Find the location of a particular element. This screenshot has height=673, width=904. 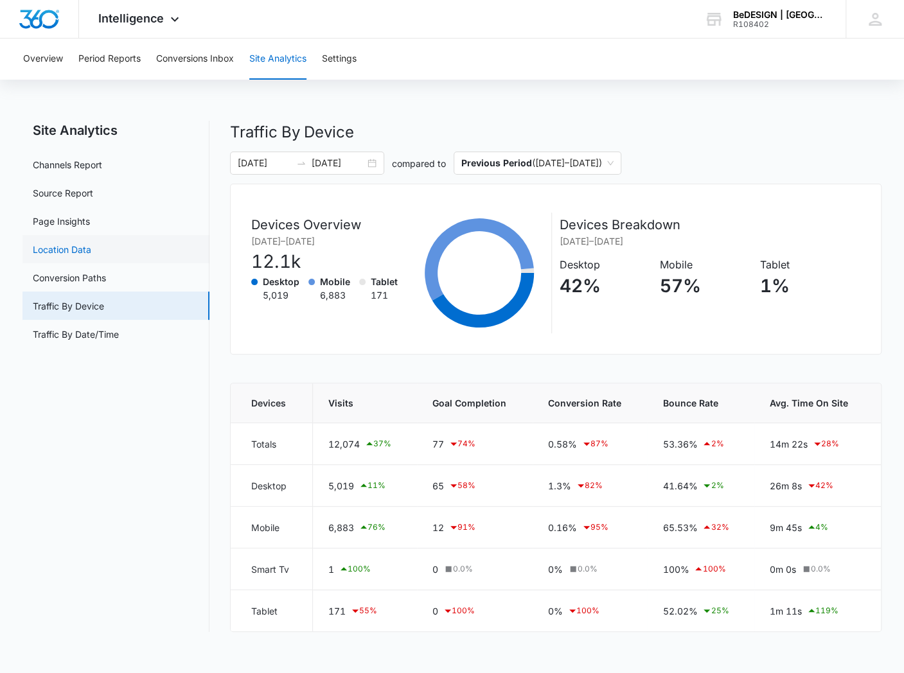

span: Visits is located at coordinates (364, 403).